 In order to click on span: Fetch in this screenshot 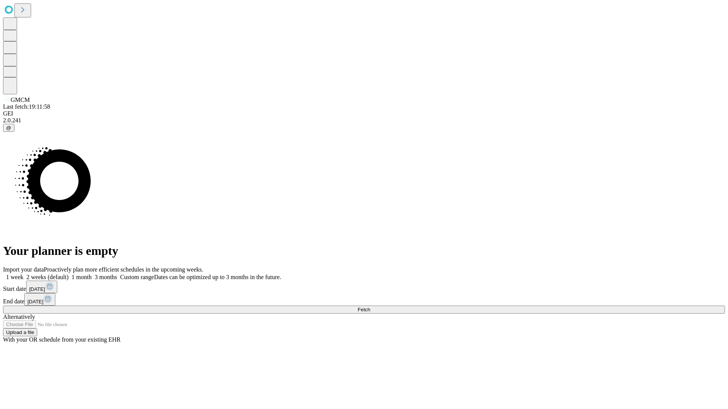, I will do `click(364, 310)`.